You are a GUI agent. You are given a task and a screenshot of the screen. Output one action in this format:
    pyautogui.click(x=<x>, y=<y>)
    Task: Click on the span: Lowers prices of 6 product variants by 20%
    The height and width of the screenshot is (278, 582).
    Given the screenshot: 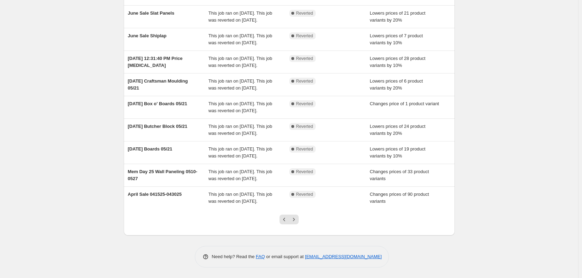 What is the action you would take?
    pyautogui.click(x=396, y=84)
    